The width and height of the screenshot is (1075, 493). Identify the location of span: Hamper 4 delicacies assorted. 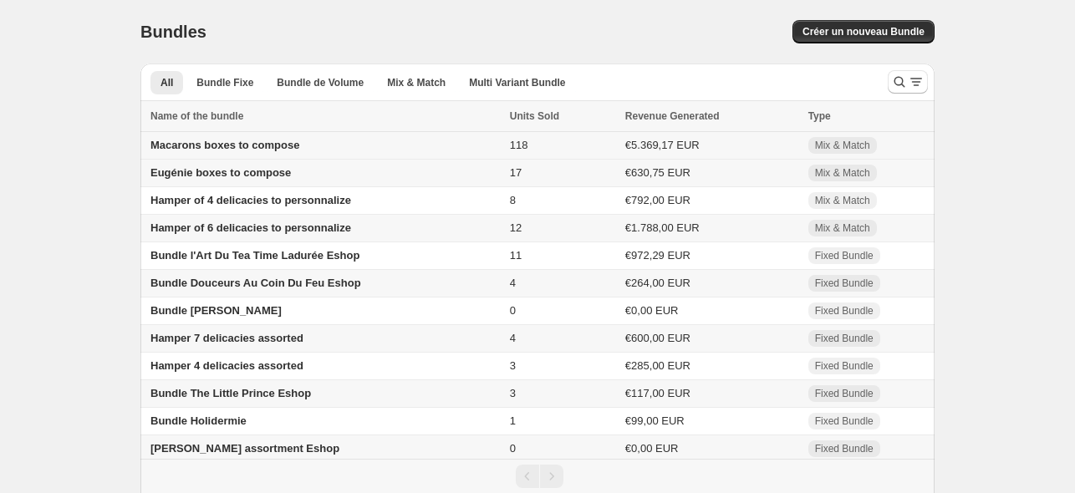
(226, 365).